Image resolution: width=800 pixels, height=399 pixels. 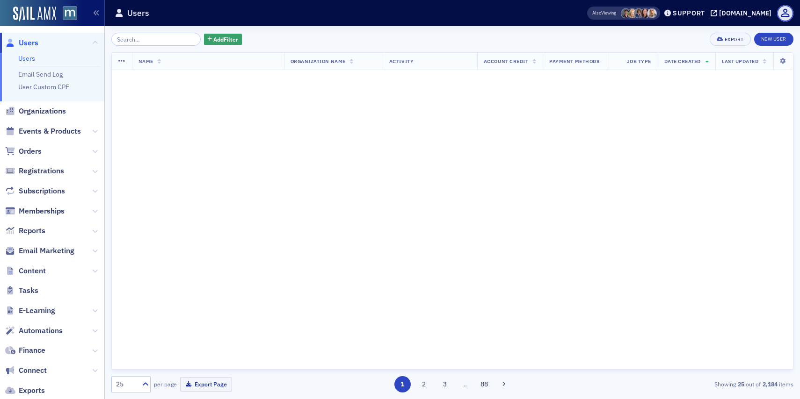 I want to click on div: Export, so click(x=734, y=39).